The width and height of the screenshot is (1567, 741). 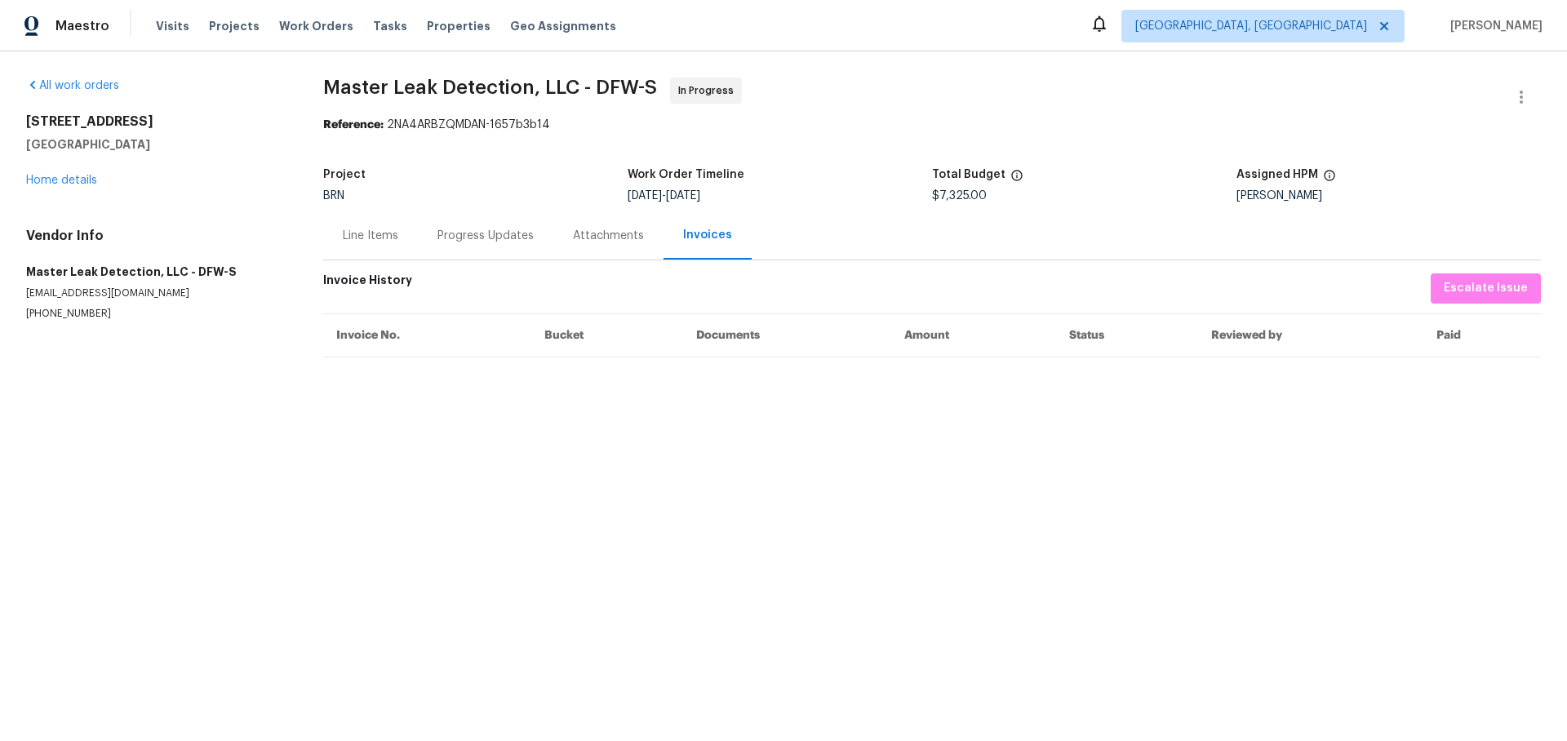 What do you see at coordinates (686, 175) in the screenshot?
I see `h5: Work Order Timeline` at bounding box center [686, 175].